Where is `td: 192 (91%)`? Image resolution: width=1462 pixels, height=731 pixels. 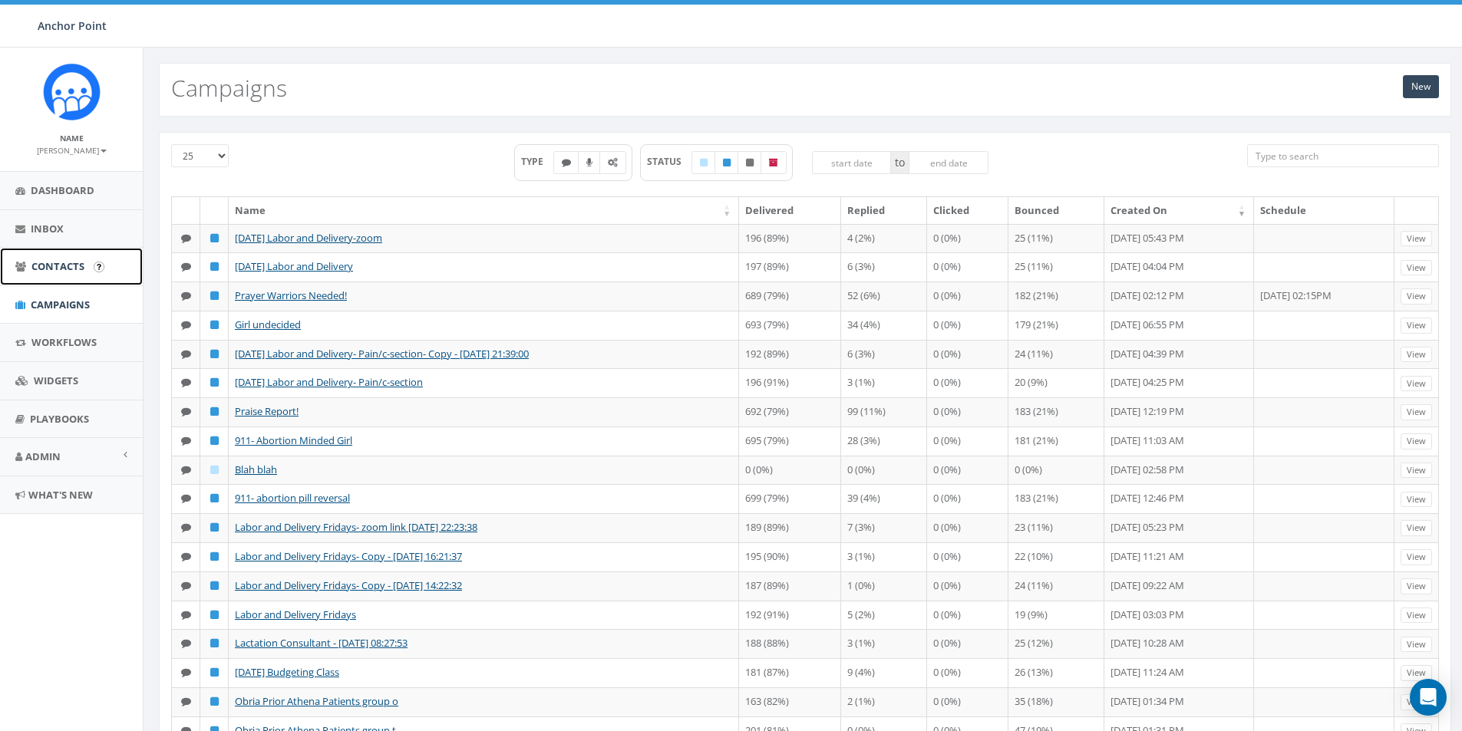 td: 192 (91%) is located at coordinates (790, 615).